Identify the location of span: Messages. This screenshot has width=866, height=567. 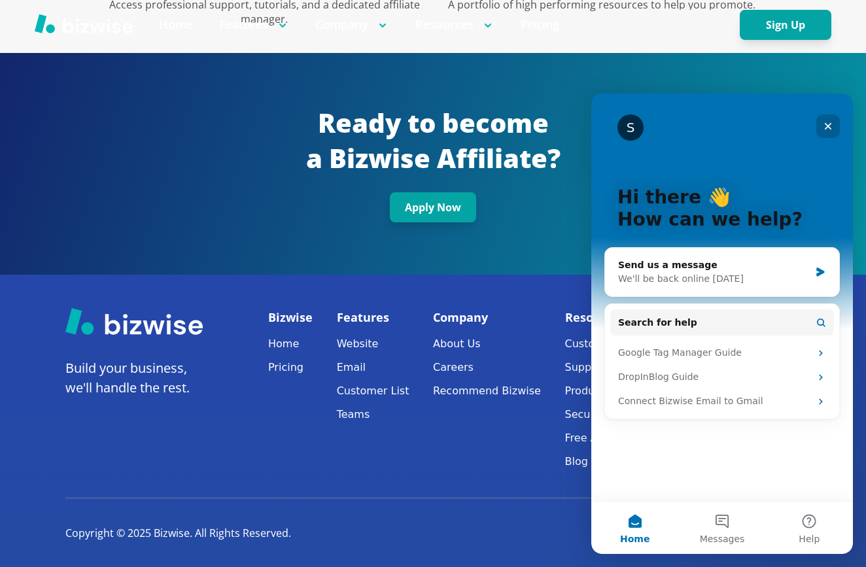
(131, 445).